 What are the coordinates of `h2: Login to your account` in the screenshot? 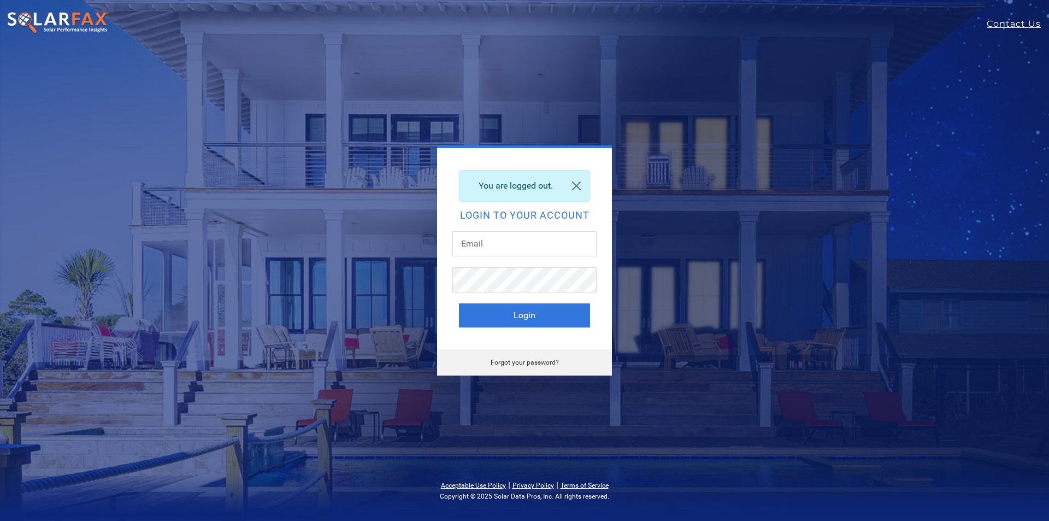 It's located at (525, 215).